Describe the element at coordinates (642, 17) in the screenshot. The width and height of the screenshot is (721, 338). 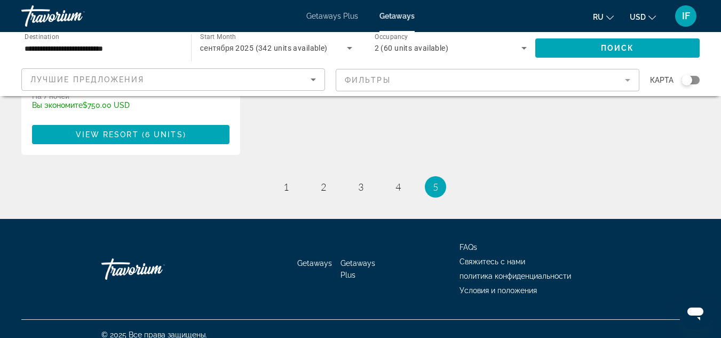
I see `button: Change currency` at that location.